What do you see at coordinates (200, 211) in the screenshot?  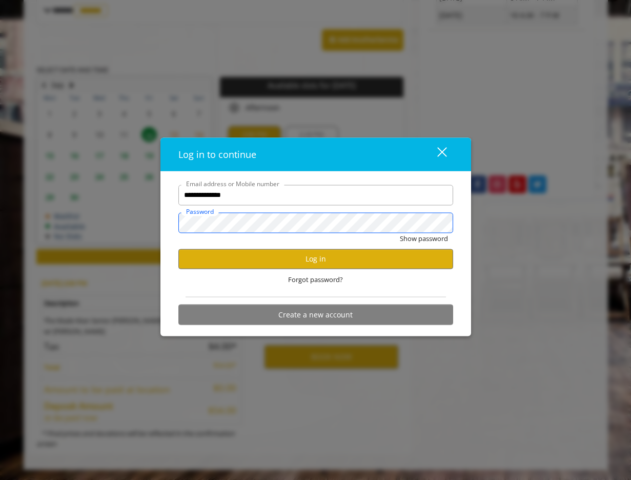 I see `label: Password` at bounding box center [200, 211].